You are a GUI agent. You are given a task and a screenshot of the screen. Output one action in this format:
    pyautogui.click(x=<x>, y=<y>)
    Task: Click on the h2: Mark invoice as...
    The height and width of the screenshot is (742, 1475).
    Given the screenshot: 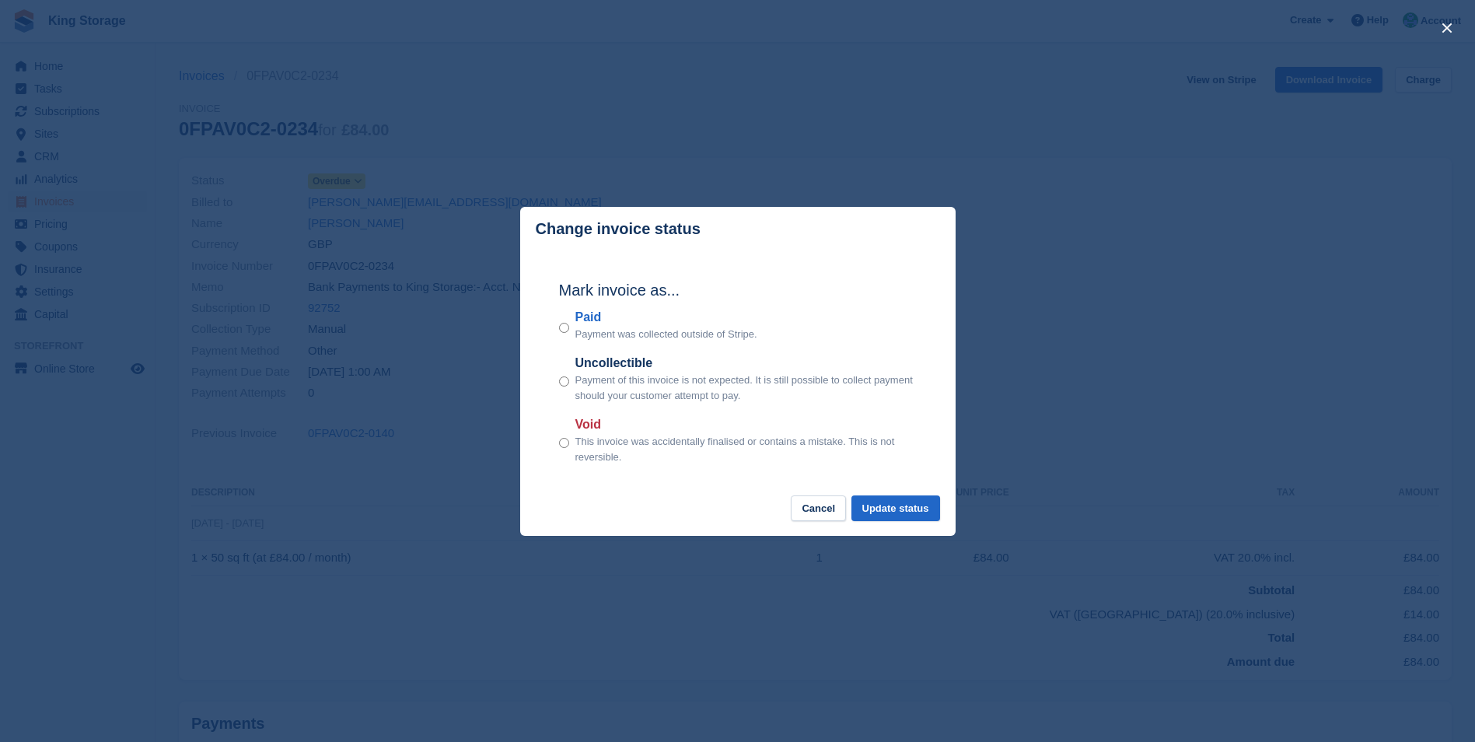 What is the action you would take?
    pyautogui.click(x=738, y=290)
    